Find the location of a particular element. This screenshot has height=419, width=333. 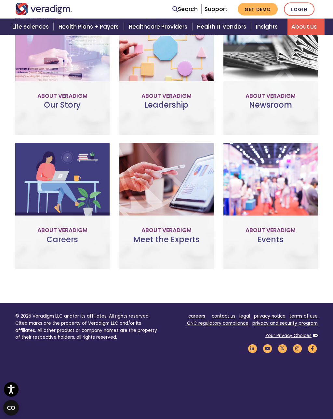

a: Life Sciences is located at coordinates (32, 27).